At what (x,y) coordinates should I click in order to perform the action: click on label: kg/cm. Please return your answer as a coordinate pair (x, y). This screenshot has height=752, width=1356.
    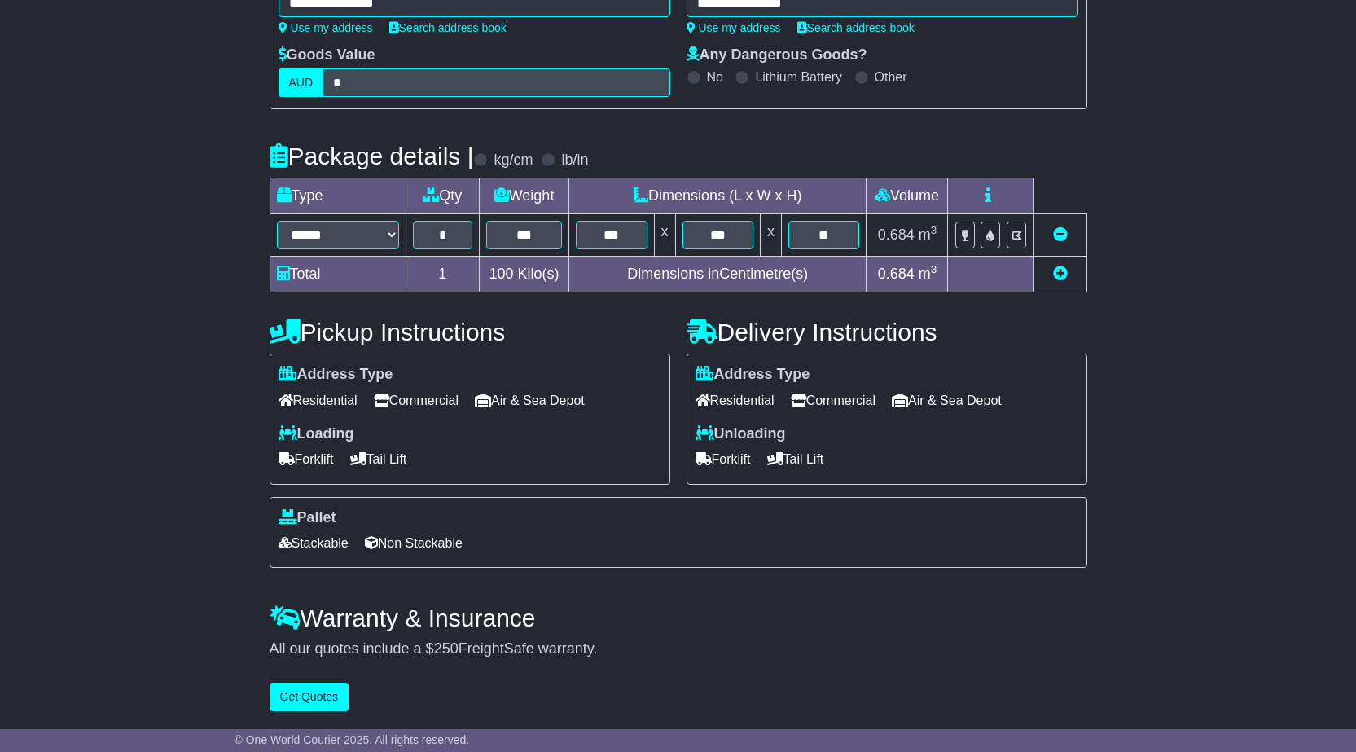
    Looking at the image, I should click on (513, 160).